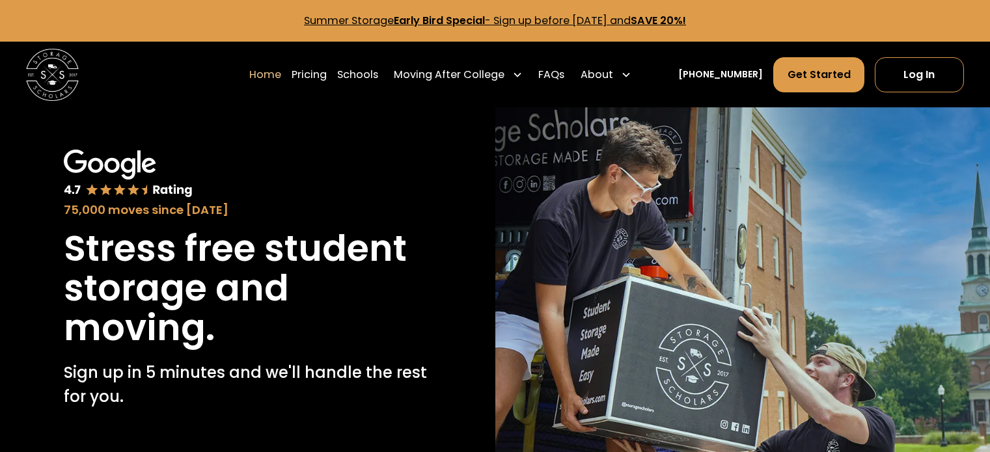  I want to click on strong: Early Bird Special, so click(439, 20).